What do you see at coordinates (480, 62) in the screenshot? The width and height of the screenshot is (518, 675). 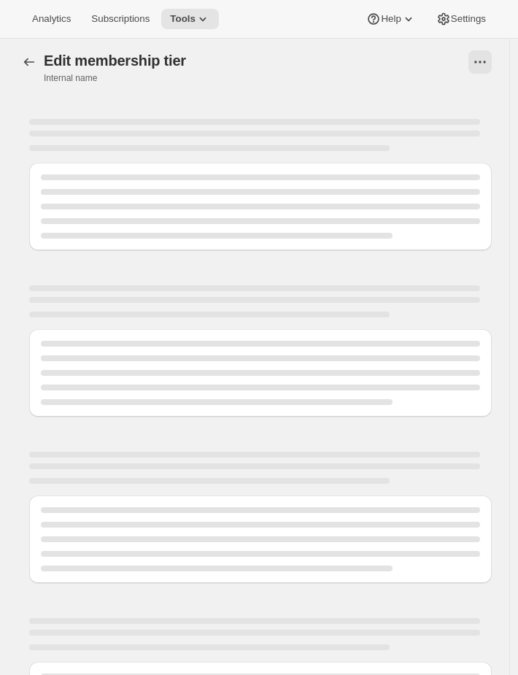 I see `button: View actions for [object Object]` at bounding box center [480, 62].